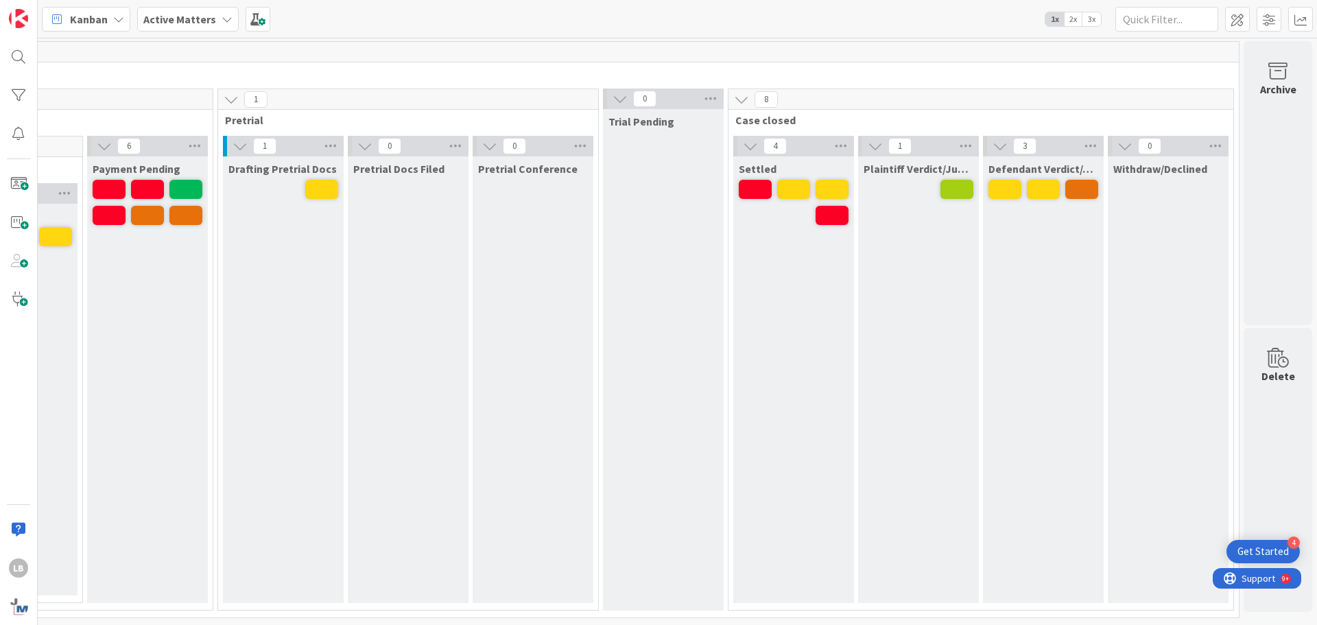 The image size is (1317, 625). I want to click on span: 3x, so click(1091, 19).